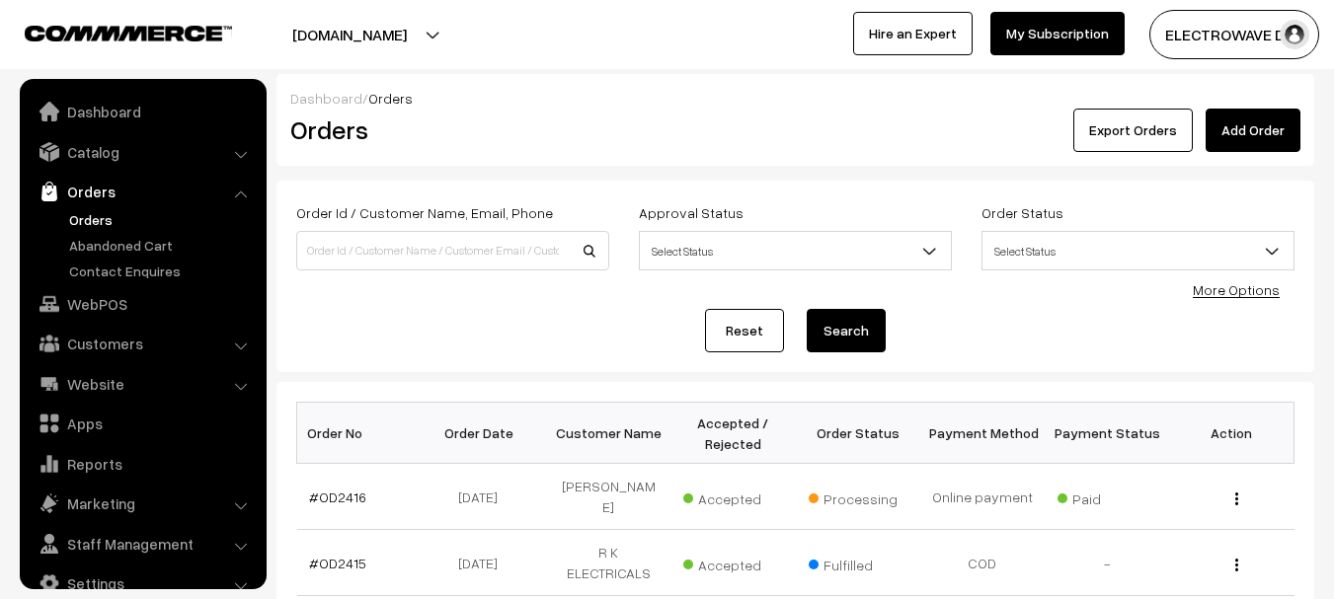 The image size is (1334, 599). Describe the element at coordinates (744, 331) in the screenshot. I see `a: Reset` at that location.